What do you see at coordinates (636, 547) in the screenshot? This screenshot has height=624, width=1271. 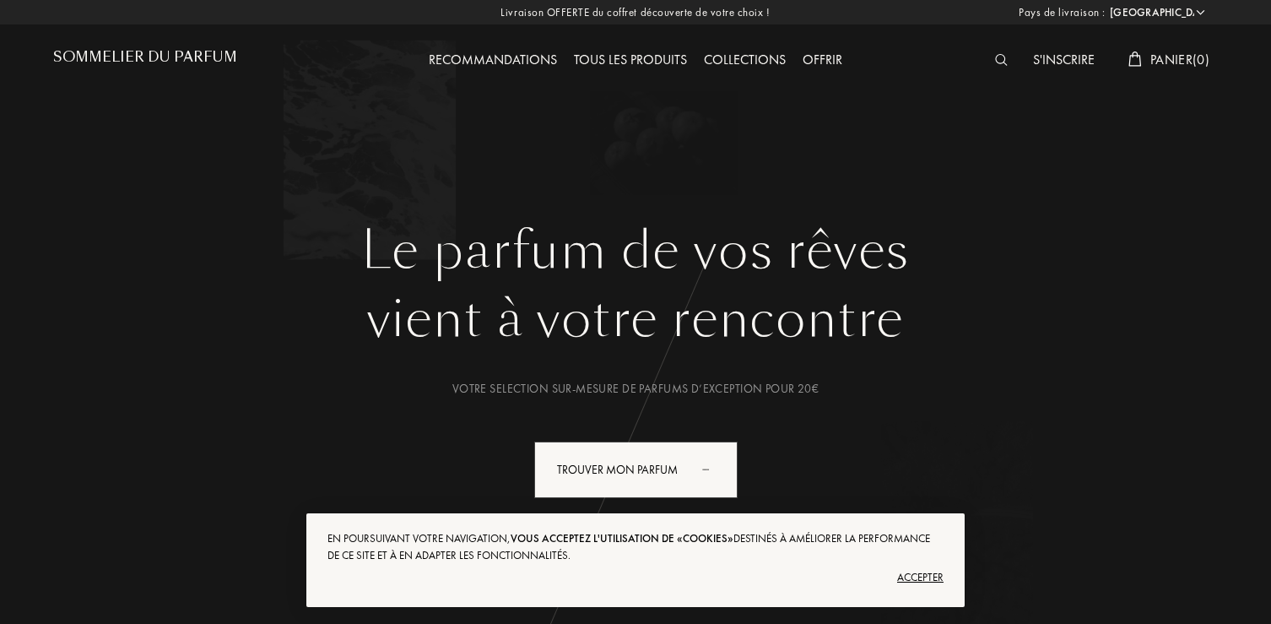 I see `div: En poursuivant votre navigation, destinés à améliorer la performance de ce site et à en adapter l...` at bounding box center [636, 547].